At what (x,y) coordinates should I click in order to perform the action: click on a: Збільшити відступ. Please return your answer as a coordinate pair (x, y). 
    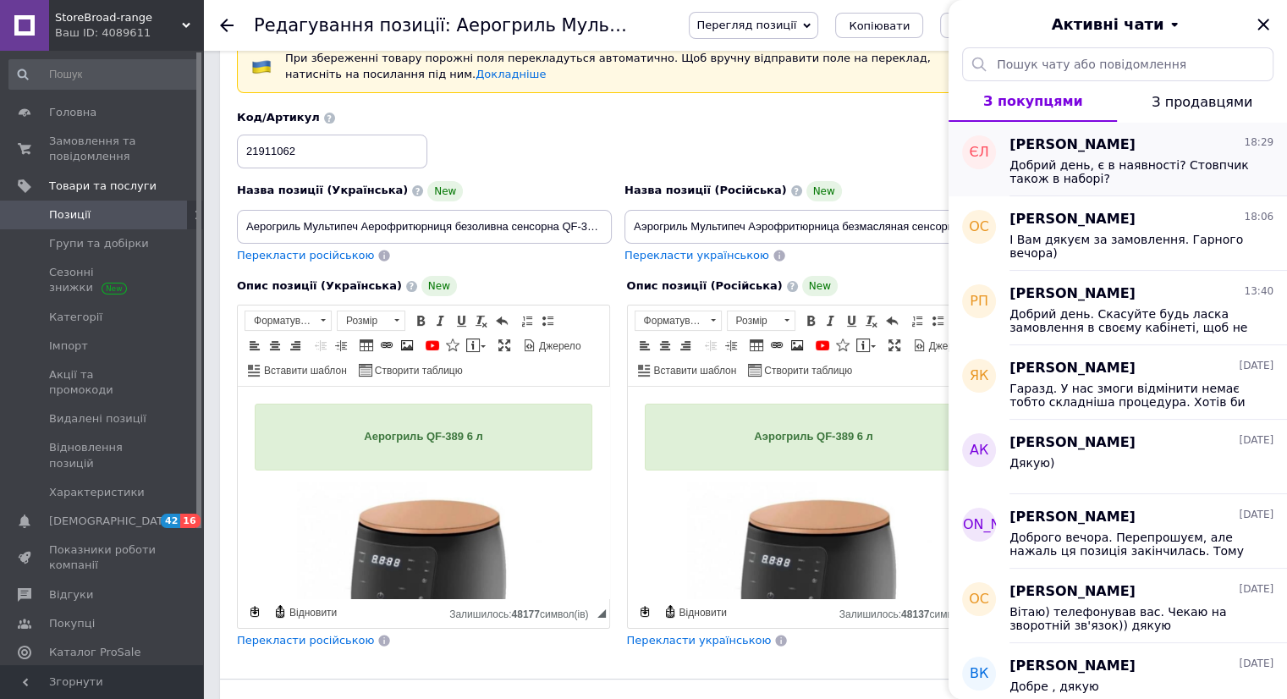
    Looking at the image, I should click on (731, 345).